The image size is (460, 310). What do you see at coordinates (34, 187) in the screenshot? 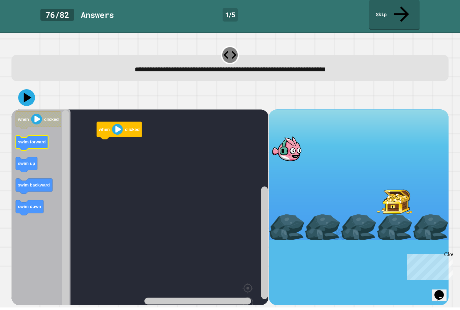
I see `text: swim backward` at bounding box center [34, 187].